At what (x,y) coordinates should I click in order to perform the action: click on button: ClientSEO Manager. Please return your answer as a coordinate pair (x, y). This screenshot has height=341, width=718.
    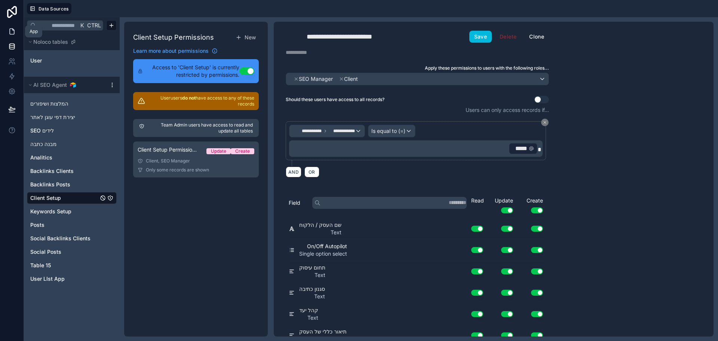
    Looking at the image, I should click on (417, 79).